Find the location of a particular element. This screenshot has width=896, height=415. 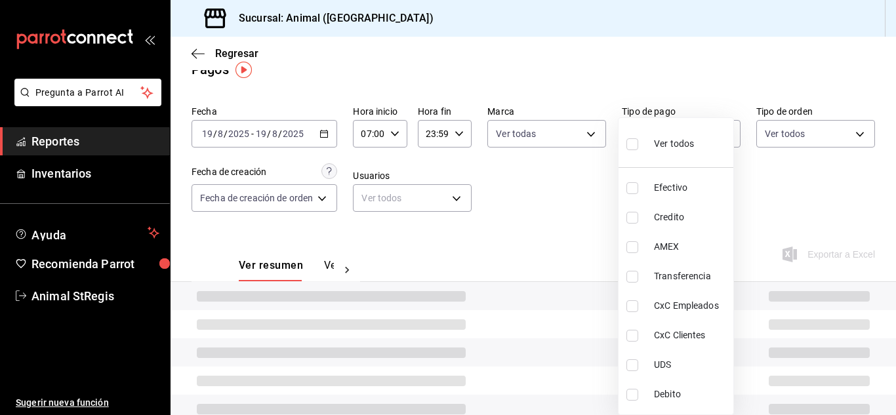

span: Debito is located at coordinates (691, 394).